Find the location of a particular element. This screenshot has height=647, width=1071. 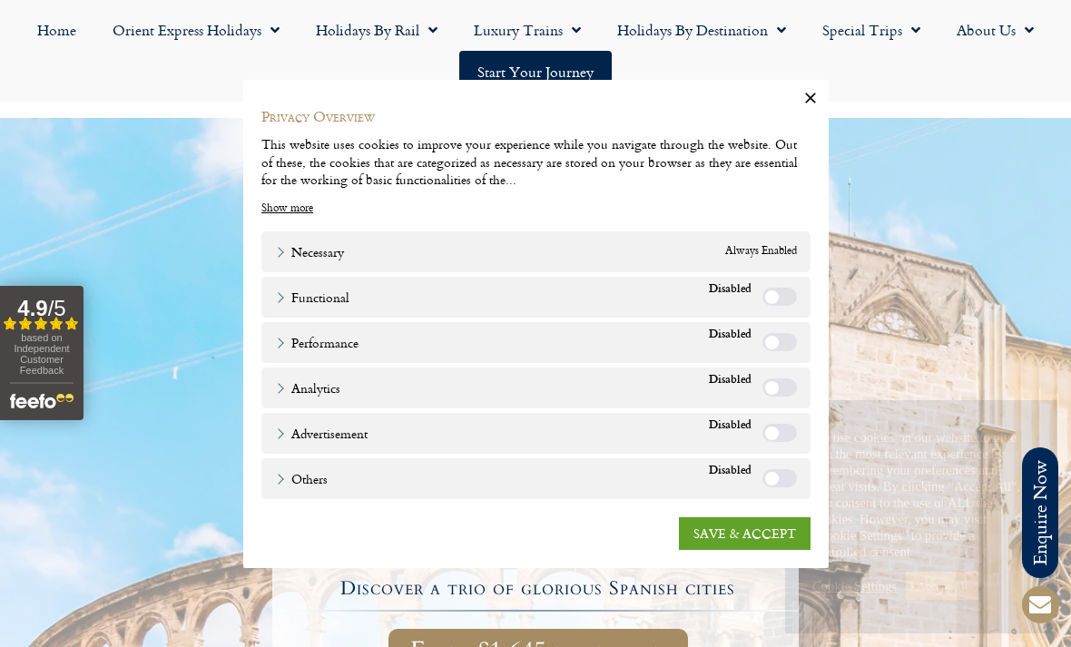

a: Performance is located at coordinates (317, 342).